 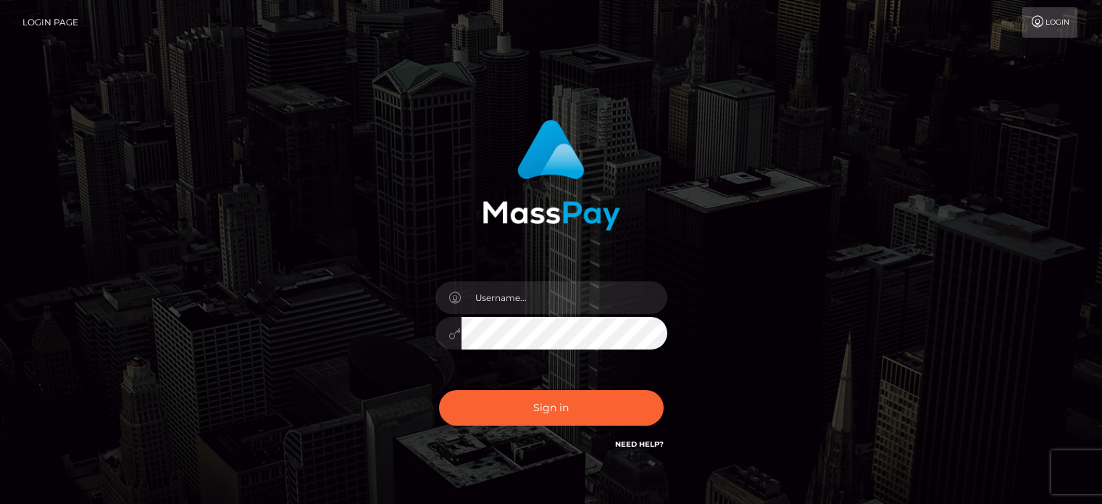 What do you see at coordinates (551, 407) in the screenshot?
I see `button: Sign in` at bounding box center [551, 407].